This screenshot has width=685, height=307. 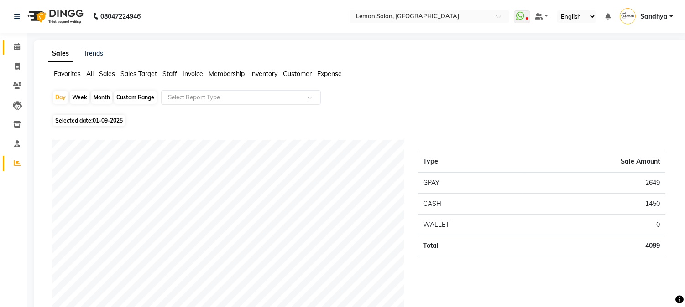 What do you see at coordinates (107, 74) in the screenshot?
I see `span: Sales` at bounding box center [107, 74].